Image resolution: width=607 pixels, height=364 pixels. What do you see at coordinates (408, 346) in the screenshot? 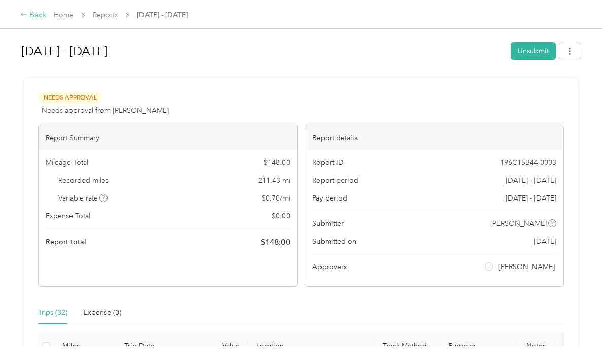
I see `th: Track Method` at bounding box center [408, 346].